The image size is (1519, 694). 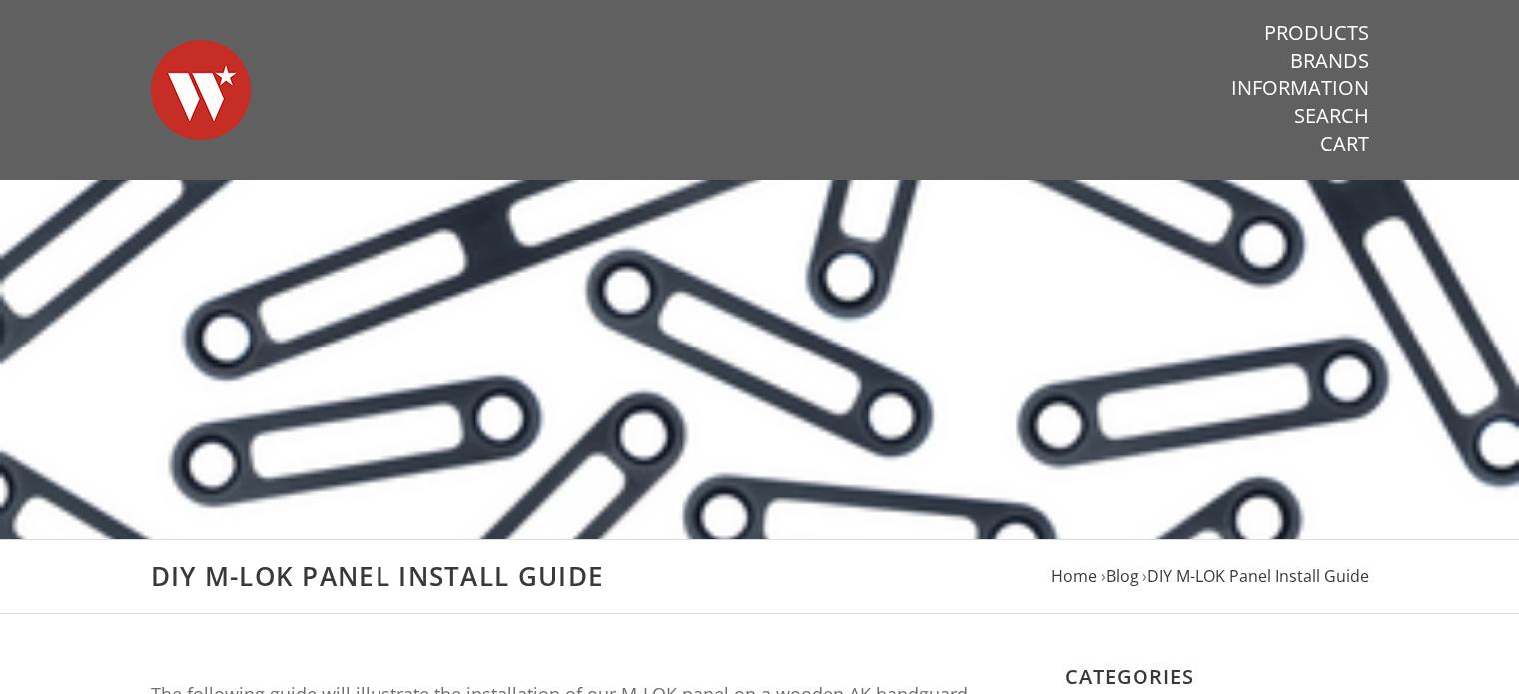 What do you see at coordinates (1330, 61) in the screenshot?
I see `a: Brands` at bounding box center [1330, 61].